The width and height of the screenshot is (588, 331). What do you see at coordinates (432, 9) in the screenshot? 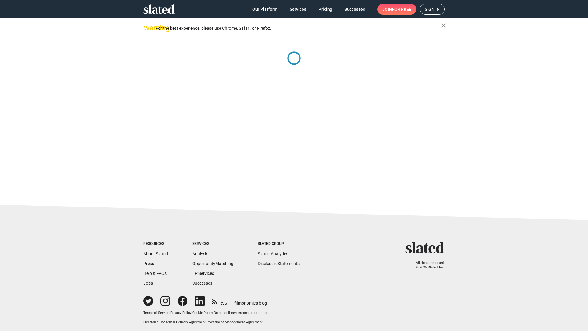
I see `a: Sign in` at bounding box center [432, 9].